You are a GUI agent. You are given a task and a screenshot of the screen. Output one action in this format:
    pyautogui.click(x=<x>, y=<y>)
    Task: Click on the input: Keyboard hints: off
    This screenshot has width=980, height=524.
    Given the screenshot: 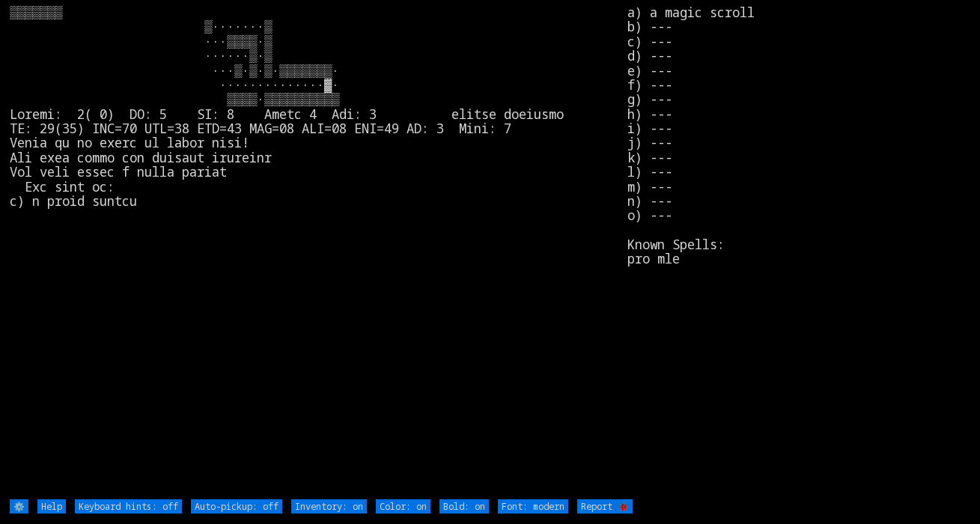 What is the action you would take?
    pyautogui.click(x=128, y=506)
    